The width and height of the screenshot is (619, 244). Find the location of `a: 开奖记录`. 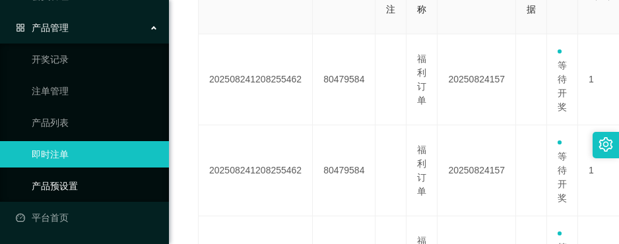

a: 开奖记录 is located at coordinates (95, 59).